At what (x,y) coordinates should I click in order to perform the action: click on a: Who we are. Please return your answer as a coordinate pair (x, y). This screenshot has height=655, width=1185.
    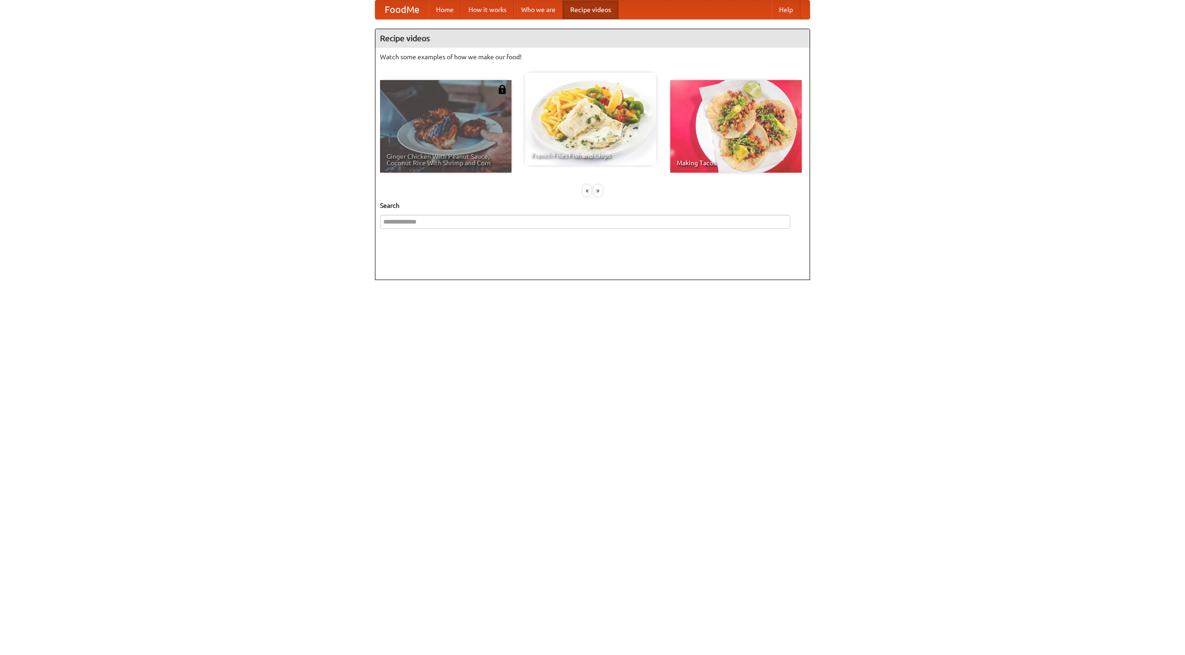
    Looking at the image, I should click on (538, 10).